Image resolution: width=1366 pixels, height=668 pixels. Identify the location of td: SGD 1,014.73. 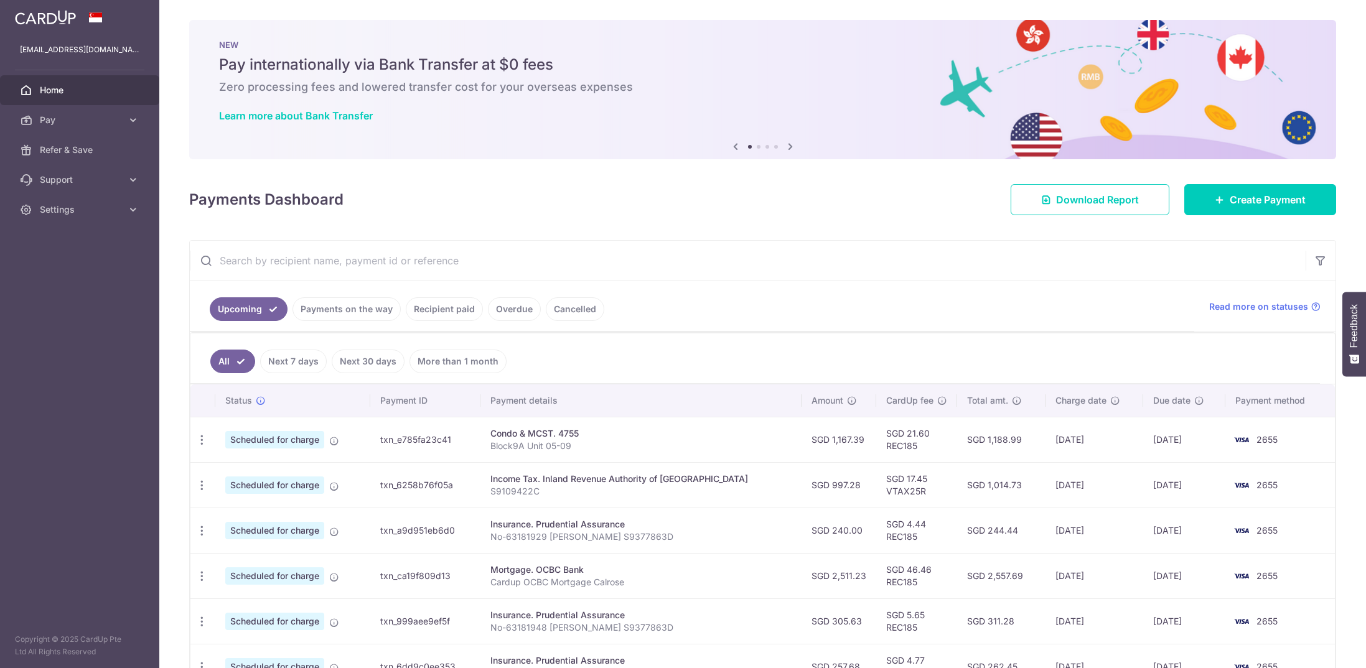
(1000, 485).